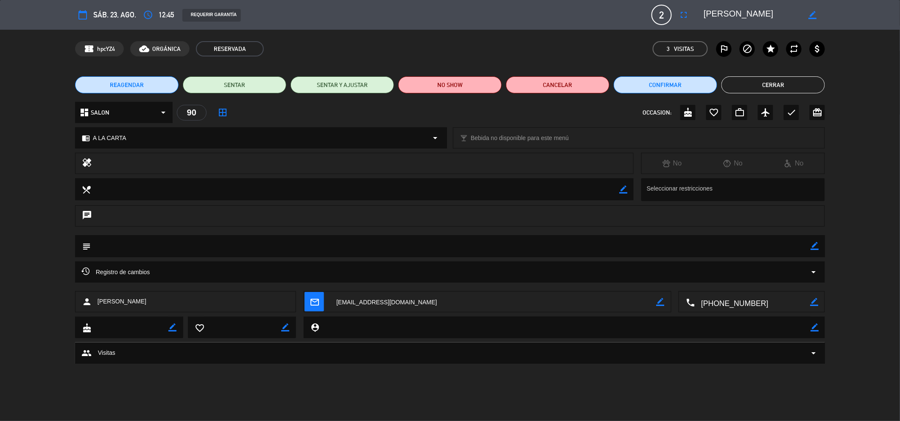 The height and width of the screenshot is (421, 900). What do you see at coordinates (86, 353) in the screenshot?
I see `span: group` at bounding box center [86, 353].